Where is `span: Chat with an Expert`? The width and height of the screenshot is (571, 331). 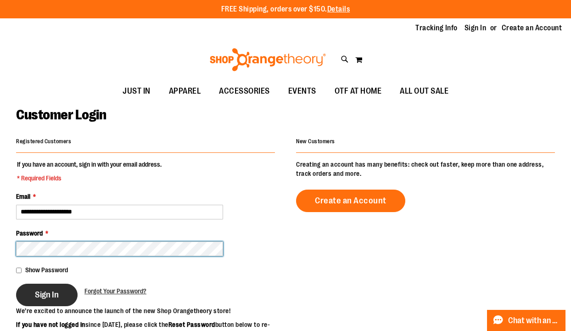 span: Chat with an Expert is located at coordinates (533, 320).